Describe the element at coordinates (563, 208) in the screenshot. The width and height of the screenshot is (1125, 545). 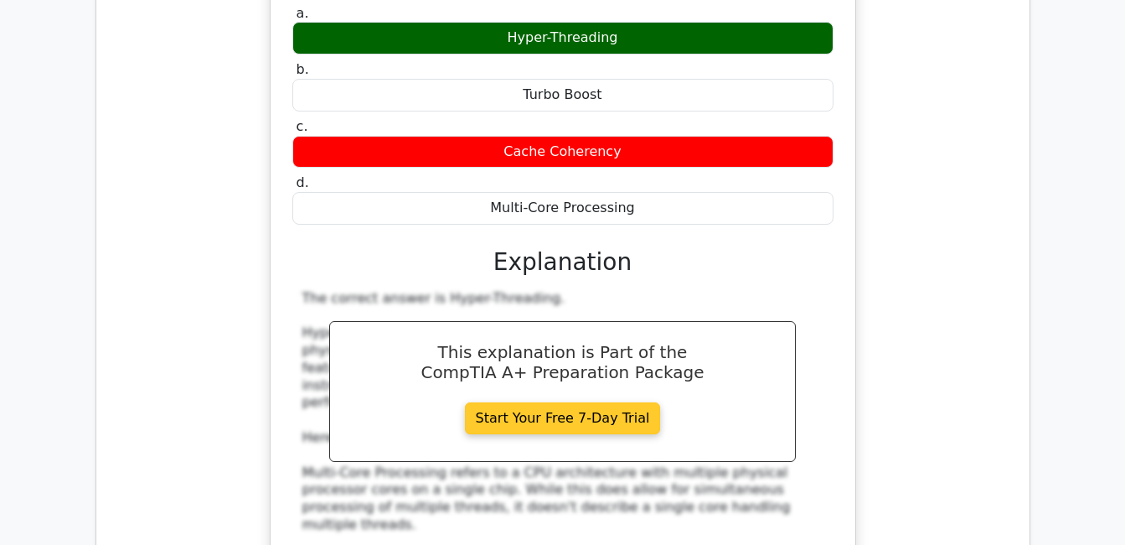
I see `div: Multi-Core Processing` at that location.